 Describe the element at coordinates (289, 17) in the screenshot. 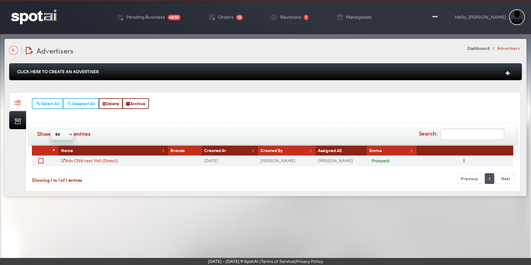

I see `a: Revisions 1` at that location.